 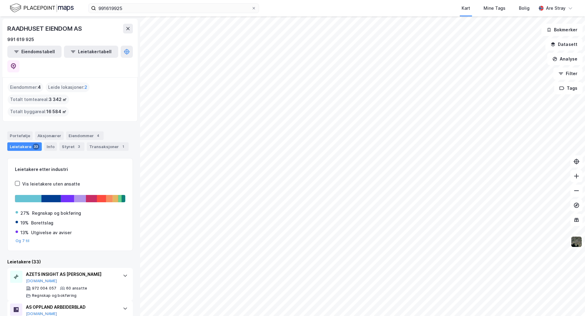 What do you see at coordinates (34, 52) in the screenshot?
I see `button: Eiendomstabell` at bounding box center [34, 52].